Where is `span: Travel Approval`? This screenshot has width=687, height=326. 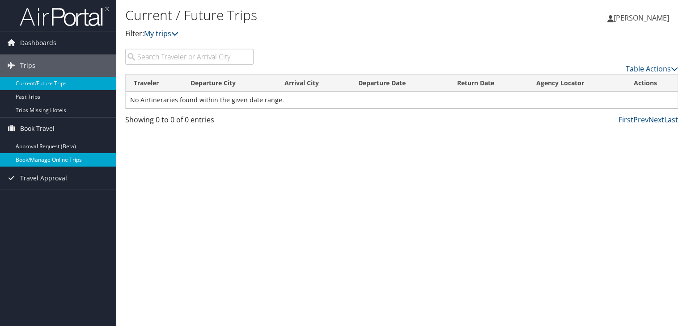 span: Travel Approval is located at coordinates (43, 178).